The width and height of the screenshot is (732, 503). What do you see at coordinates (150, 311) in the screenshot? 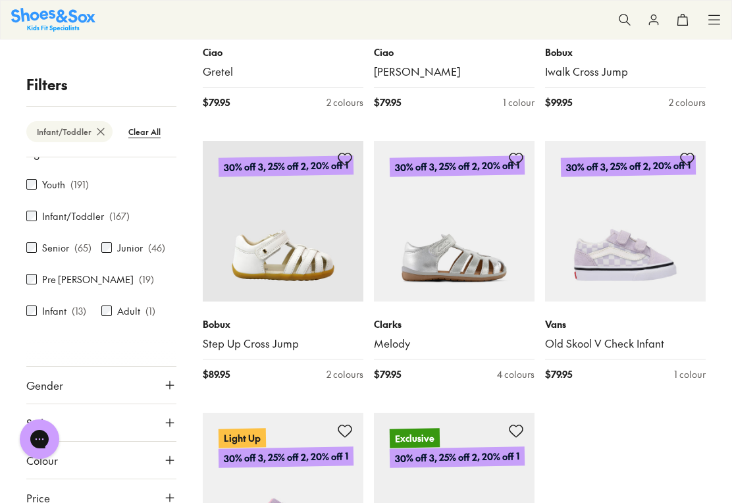
I see `p: ( 1 )` at bounding box center [150, 311].